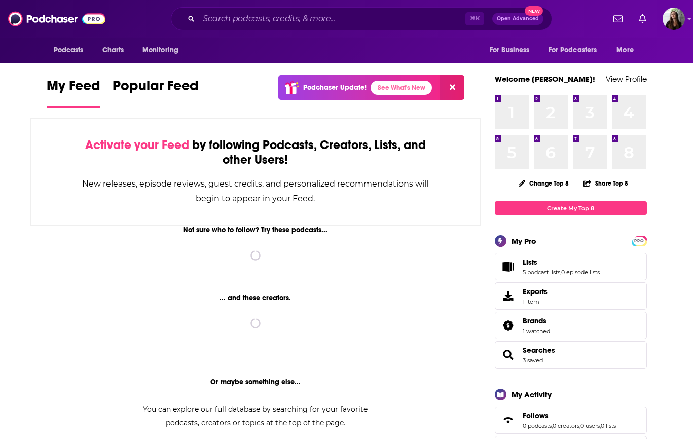  Describe the element at coordinates (541, 272) in the screenshot. I see `a: 5 podcast lists` at that location.